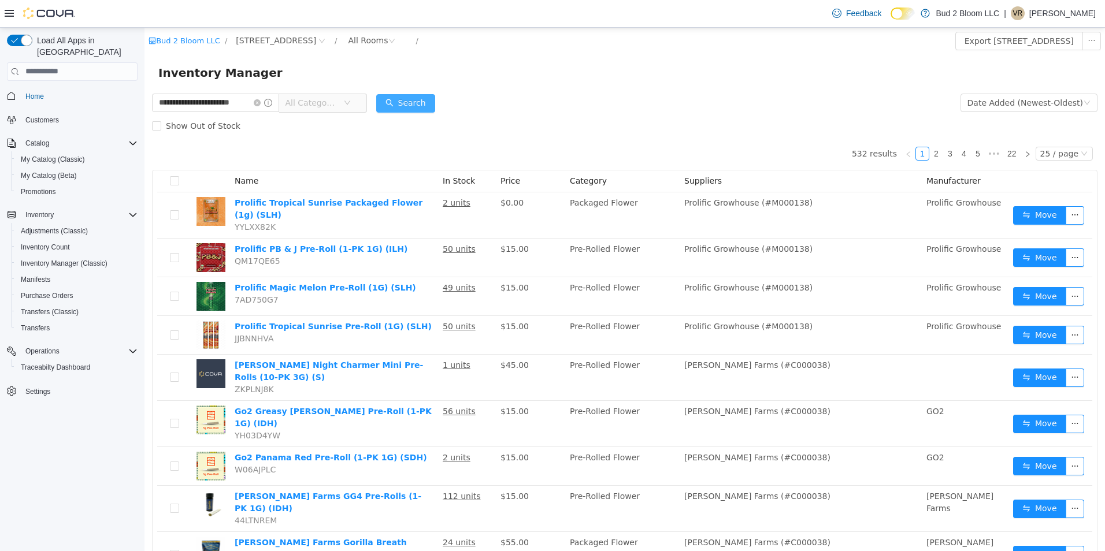 This screenshot has height=551, width=1105. What do you see at coordinates (53, 159) in the screenshot?
I see `span: My Catalog (Classic)` at bounding box center [53, 159].